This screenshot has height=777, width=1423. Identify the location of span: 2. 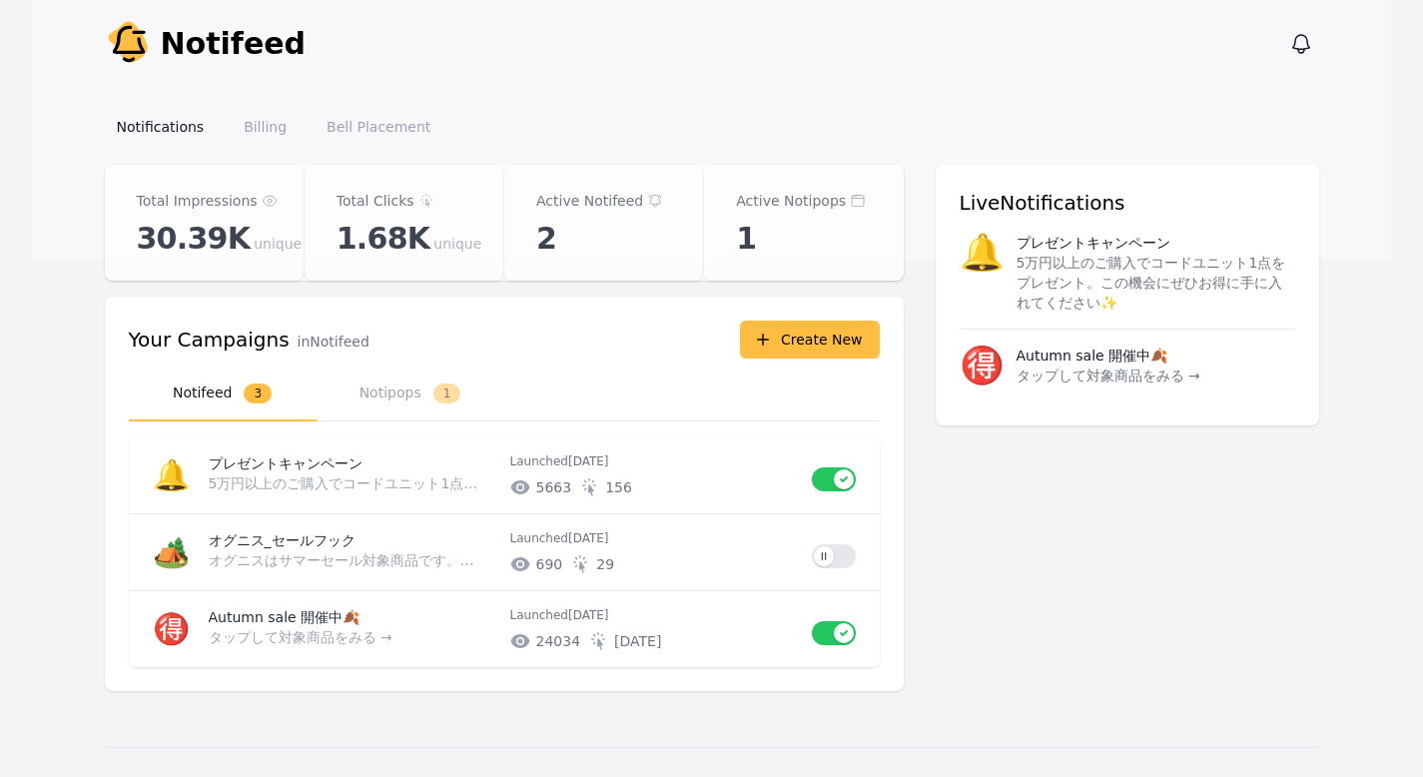
(546, 239).